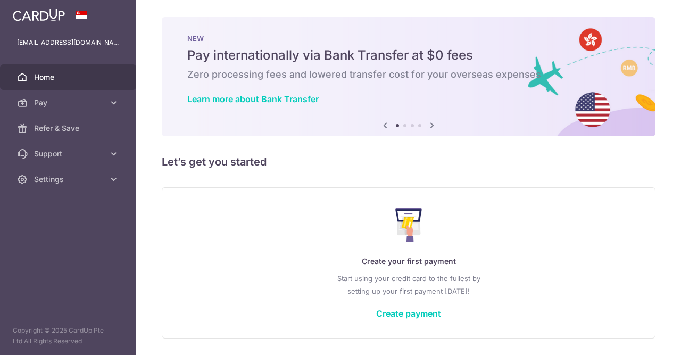  What do you see at coordinates (69, 154) in the screenshot?
I see `span: Support` at bounding box center [69, 154].